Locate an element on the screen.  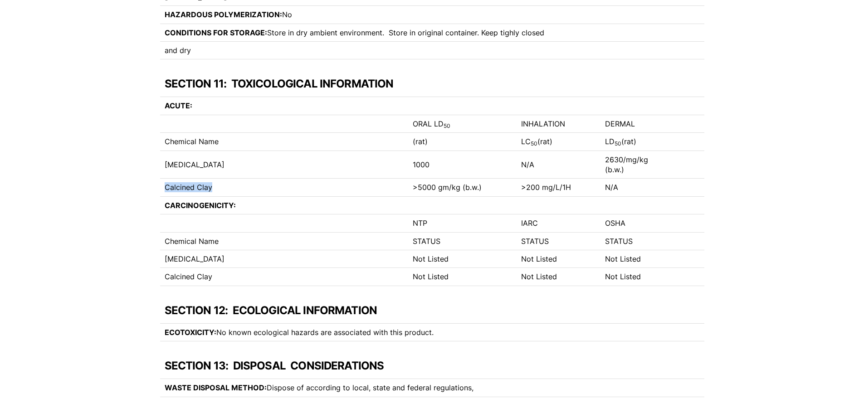
strong: CONDITIONS FOR STORAGE: is located at coordinates (216, 33).